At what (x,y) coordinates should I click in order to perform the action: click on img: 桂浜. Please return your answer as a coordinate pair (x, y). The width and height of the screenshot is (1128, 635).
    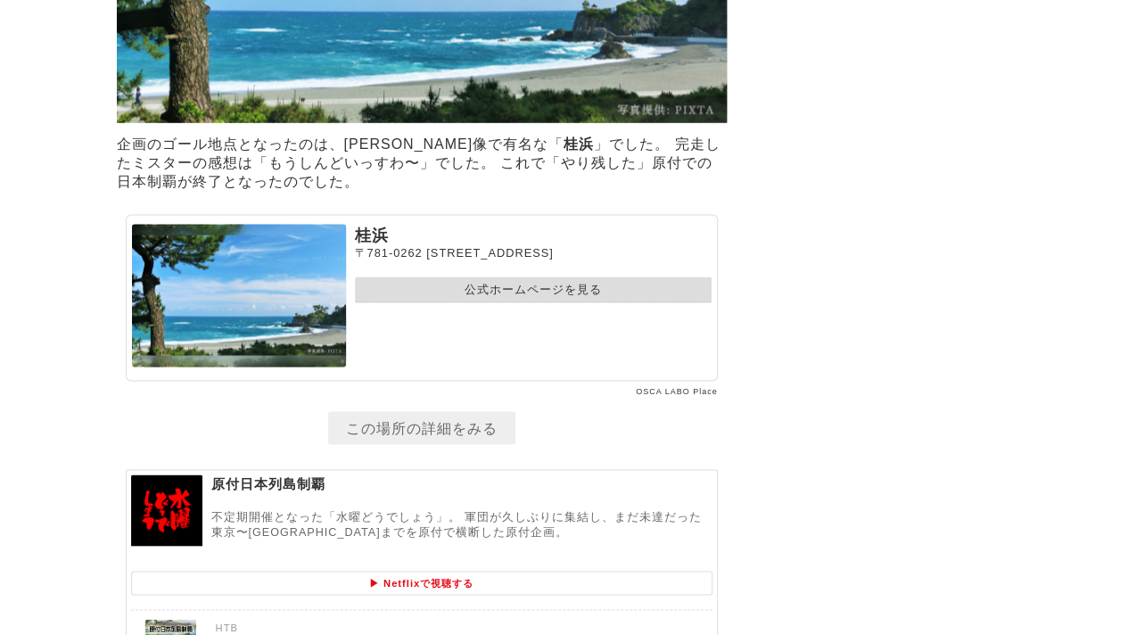
    Looking at the image, I should click on (239, 295).